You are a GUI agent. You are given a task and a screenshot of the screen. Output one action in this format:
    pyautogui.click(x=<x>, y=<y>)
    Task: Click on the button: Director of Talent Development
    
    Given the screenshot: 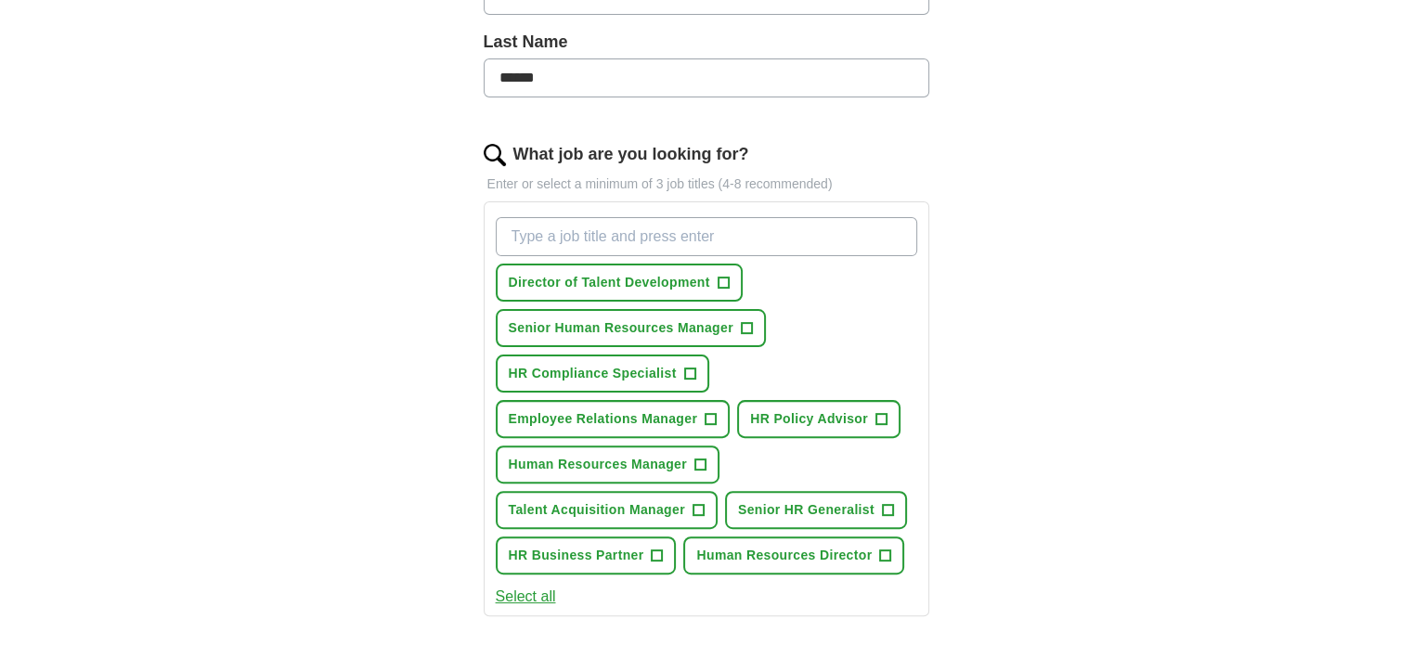 What is the action you would take?
    pyautogui.click(x=619, y=282)
    